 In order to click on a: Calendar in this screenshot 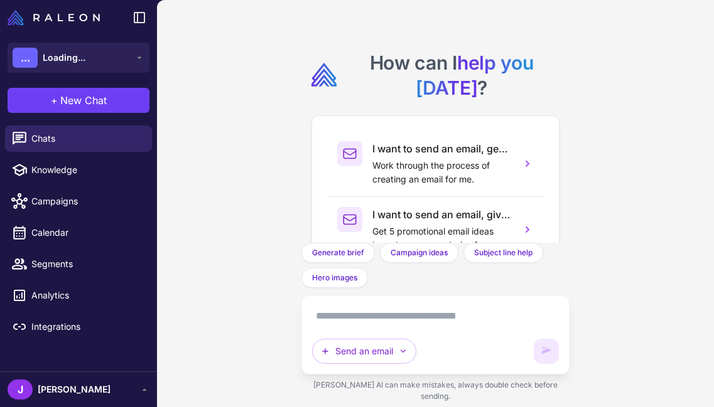, I will do `click(78, 233)`.